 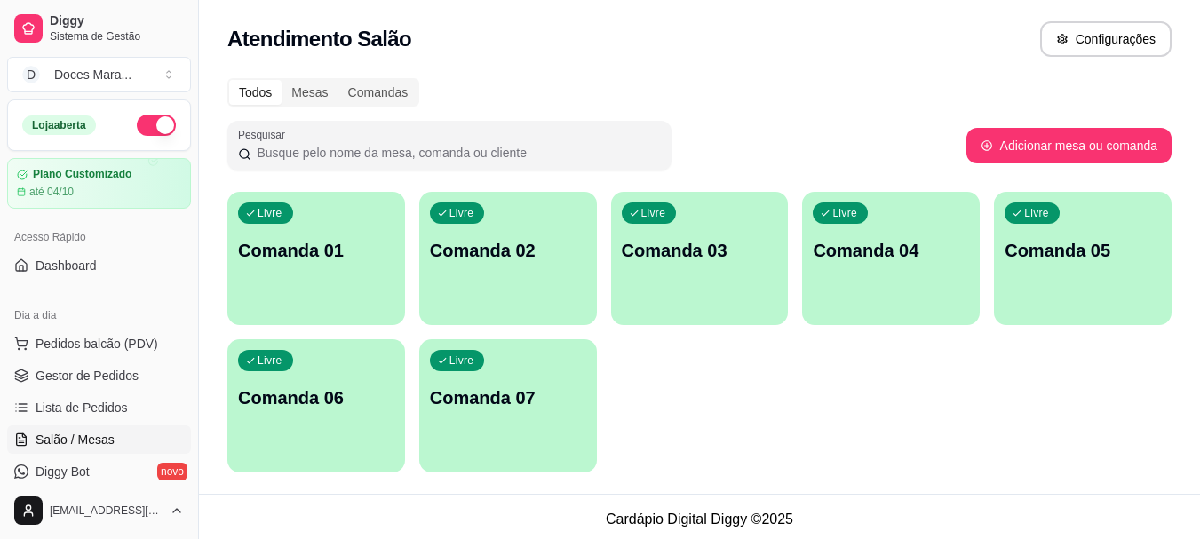 What do you see at coordinates (99, 266) in the screenshot?
I see `a: Dashboard` at bounding box center [99, 266].